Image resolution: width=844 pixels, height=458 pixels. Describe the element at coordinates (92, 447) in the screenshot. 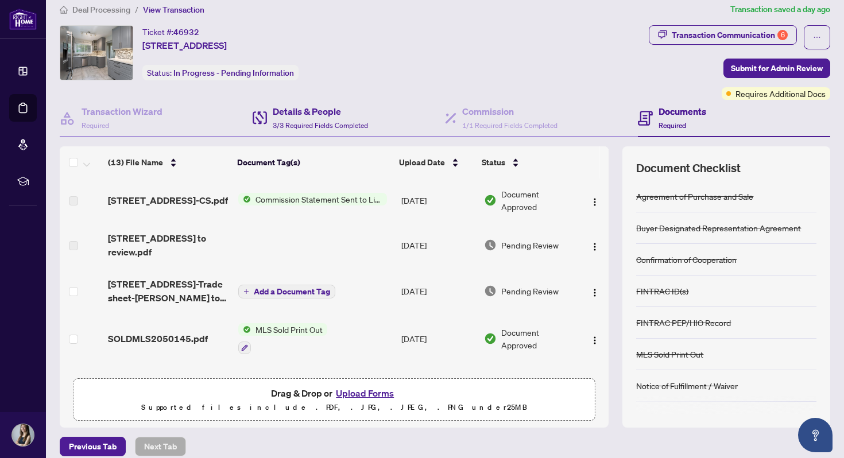

I see `span: Previous Tab` at that location.